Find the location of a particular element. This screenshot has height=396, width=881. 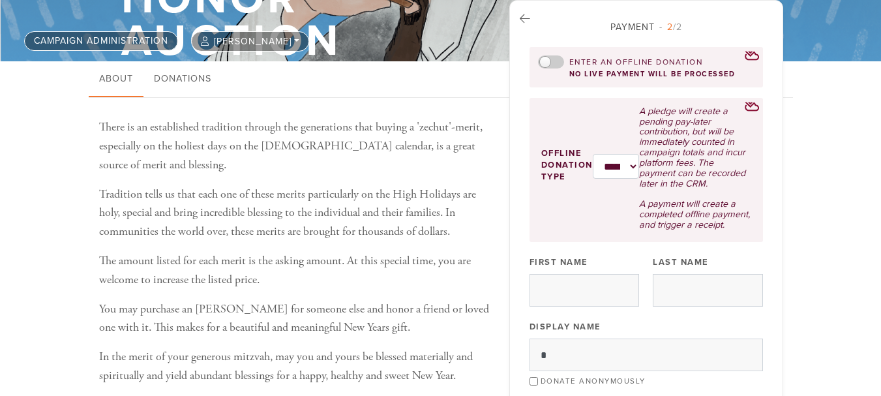

label: Donate Anonymously is located at coordinates (593, 381).